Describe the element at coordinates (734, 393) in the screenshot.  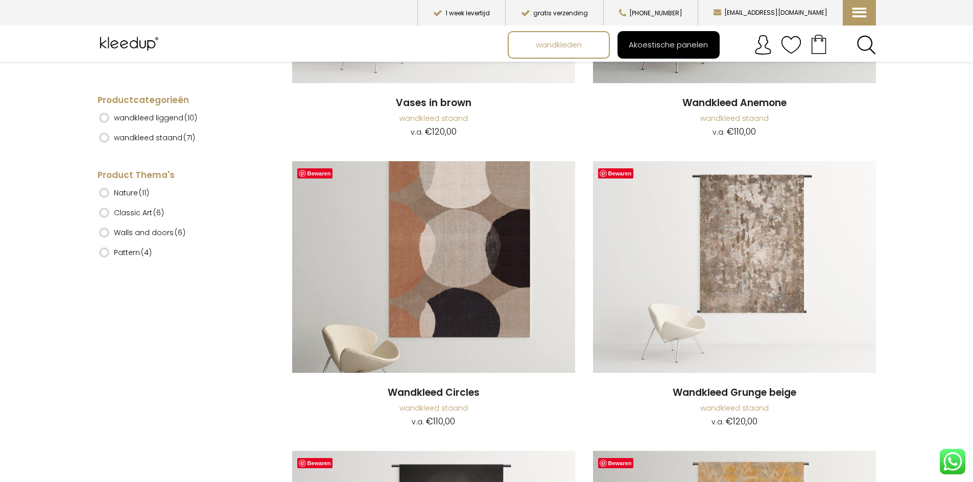
I see `a: Wandkleed Grunge beige` at that location.